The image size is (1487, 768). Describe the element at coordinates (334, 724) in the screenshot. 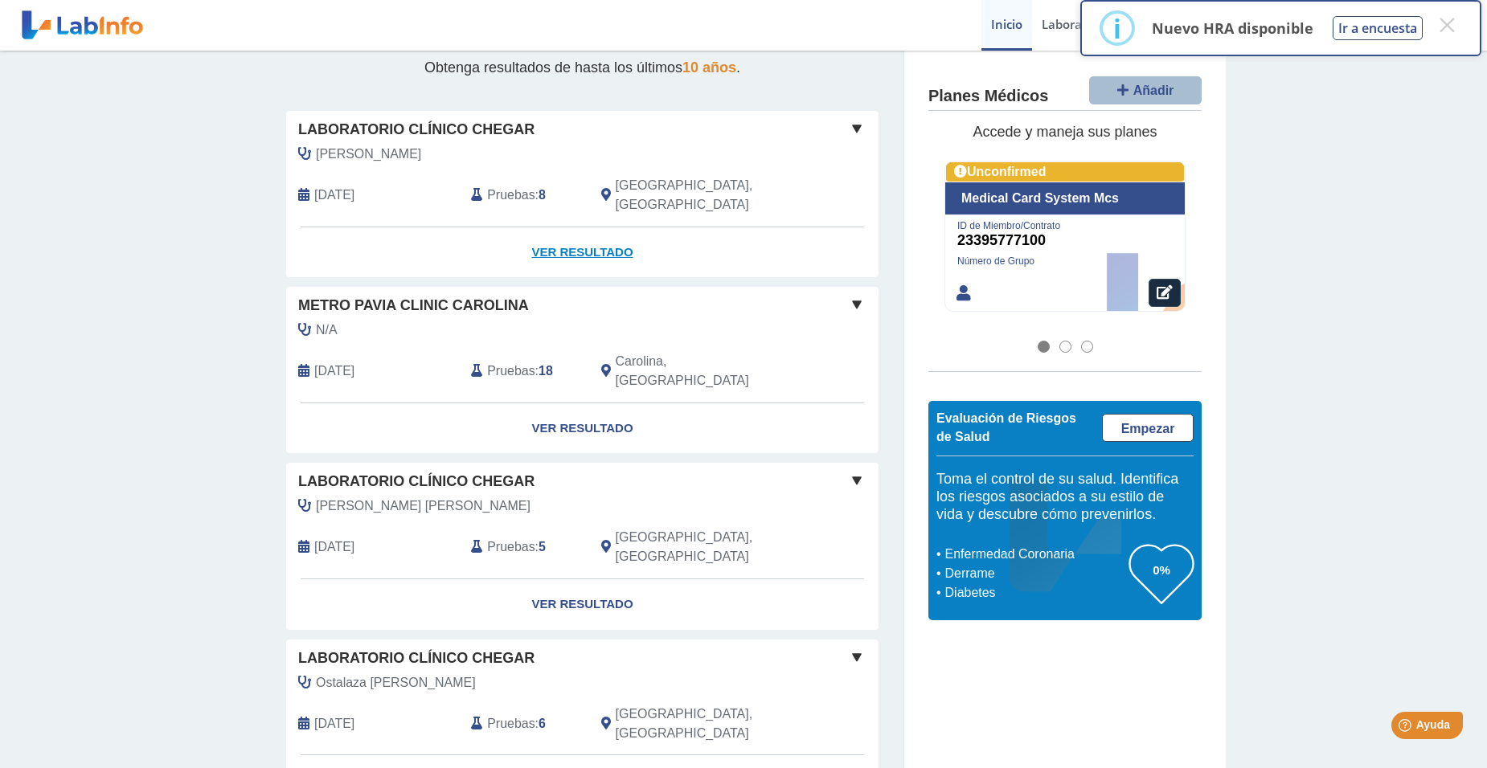

I see `span: 2025-02-27` at that location.